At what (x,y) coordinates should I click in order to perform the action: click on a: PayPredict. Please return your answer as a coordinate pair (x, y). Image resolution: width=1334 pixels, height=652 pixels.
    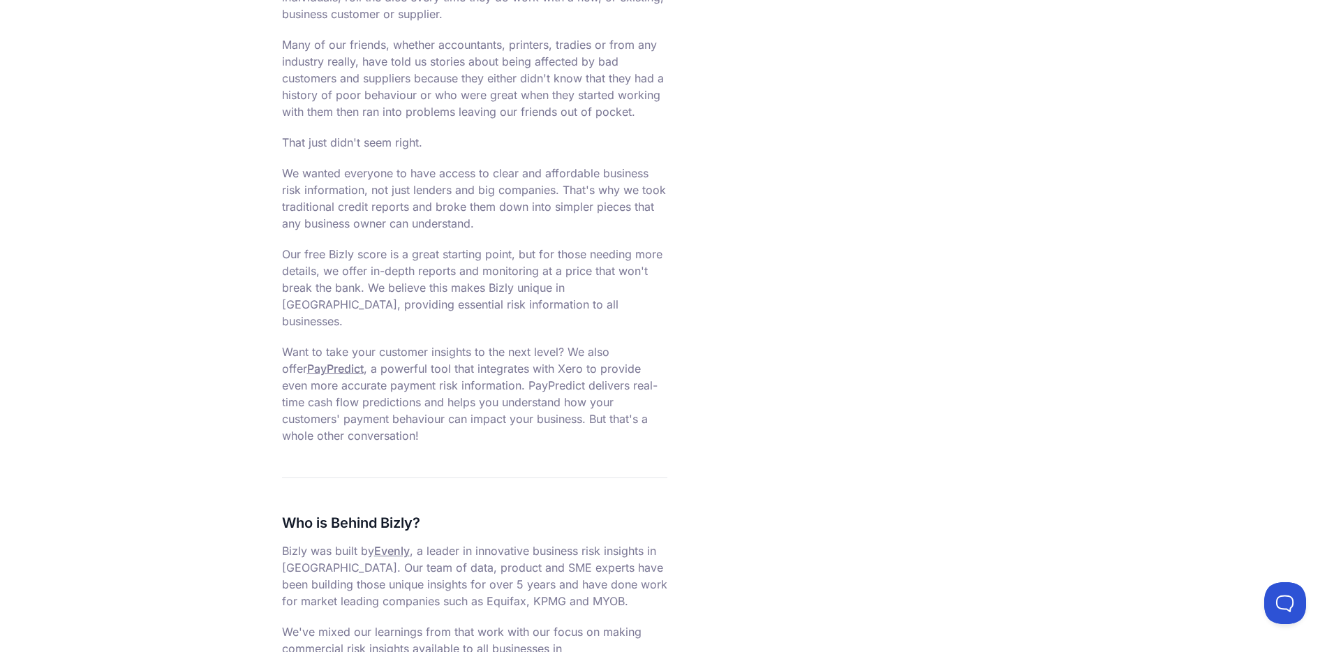
    Looking at the image, I should click on (335, 368).